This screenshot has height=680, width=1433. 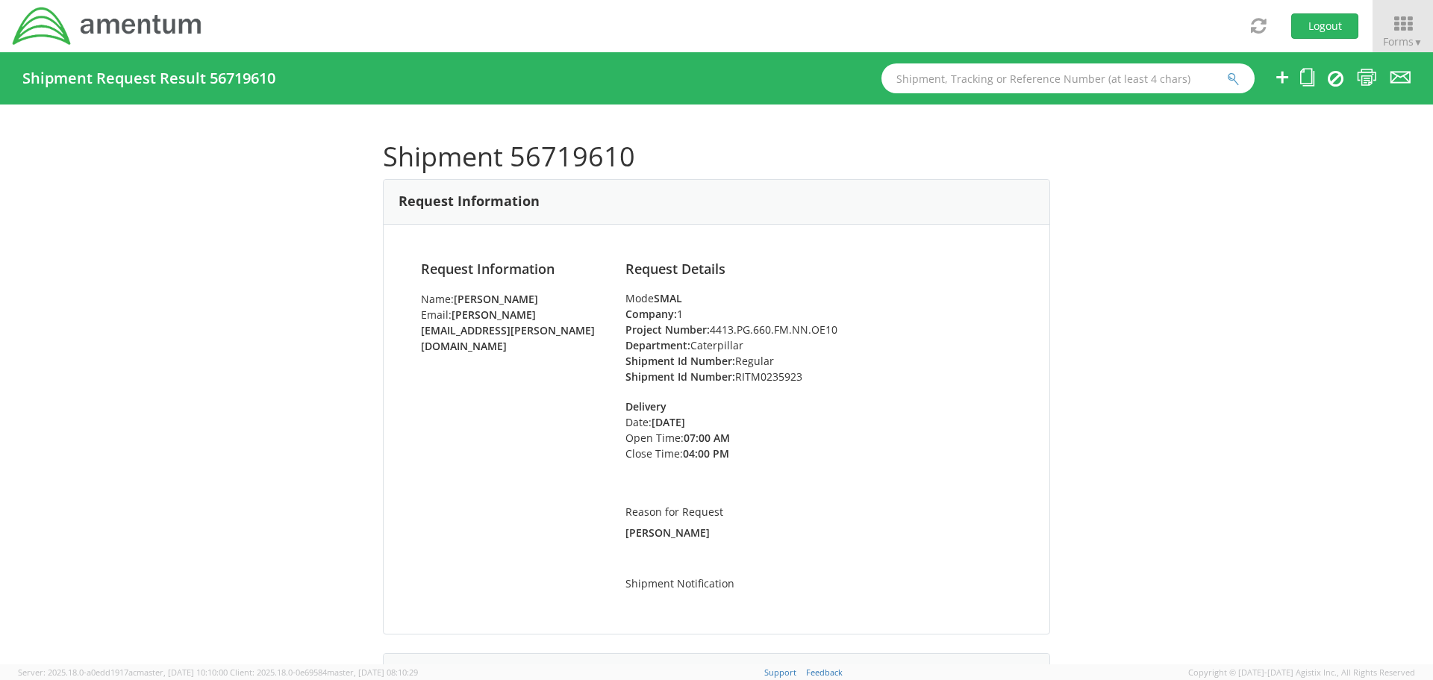 What do you see at coordinates (819, 376) in the screenshot?
I see `li: RITM0235923` at bounding box center [819, 376].